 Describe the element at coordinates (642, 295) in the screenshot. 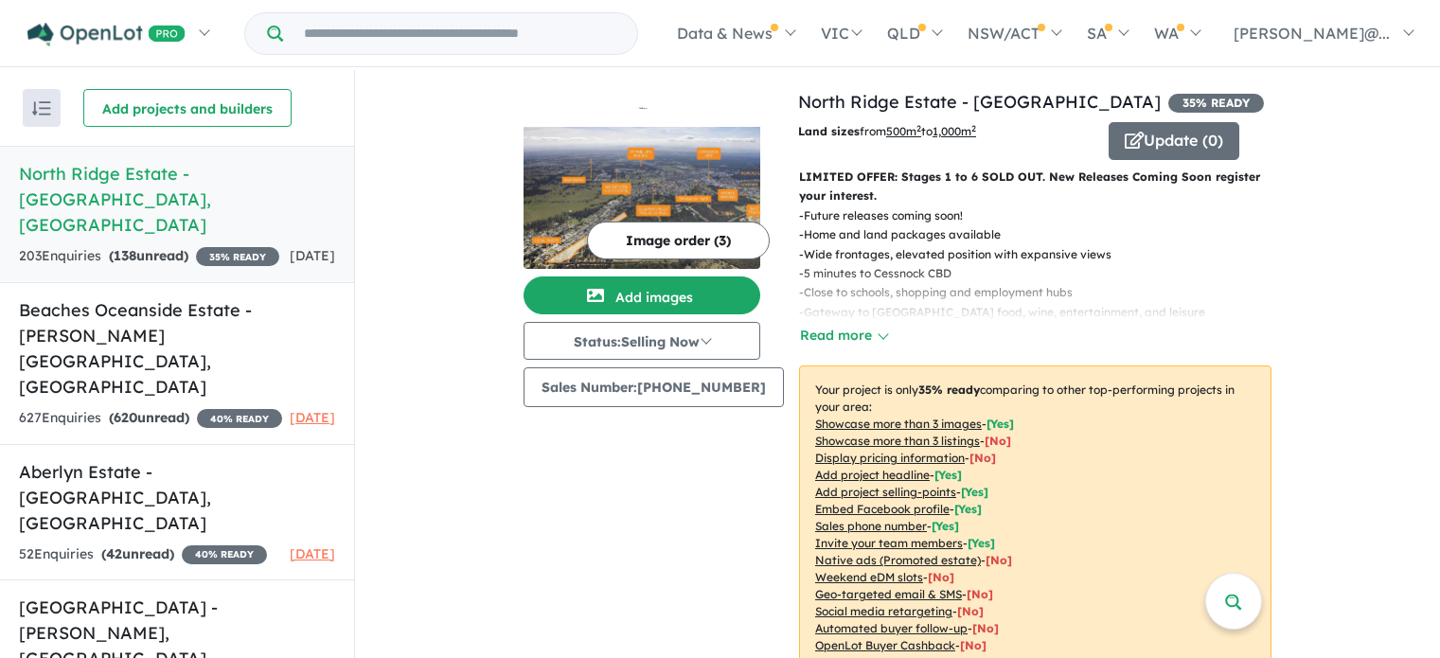

I see `button: Add images` at that location.